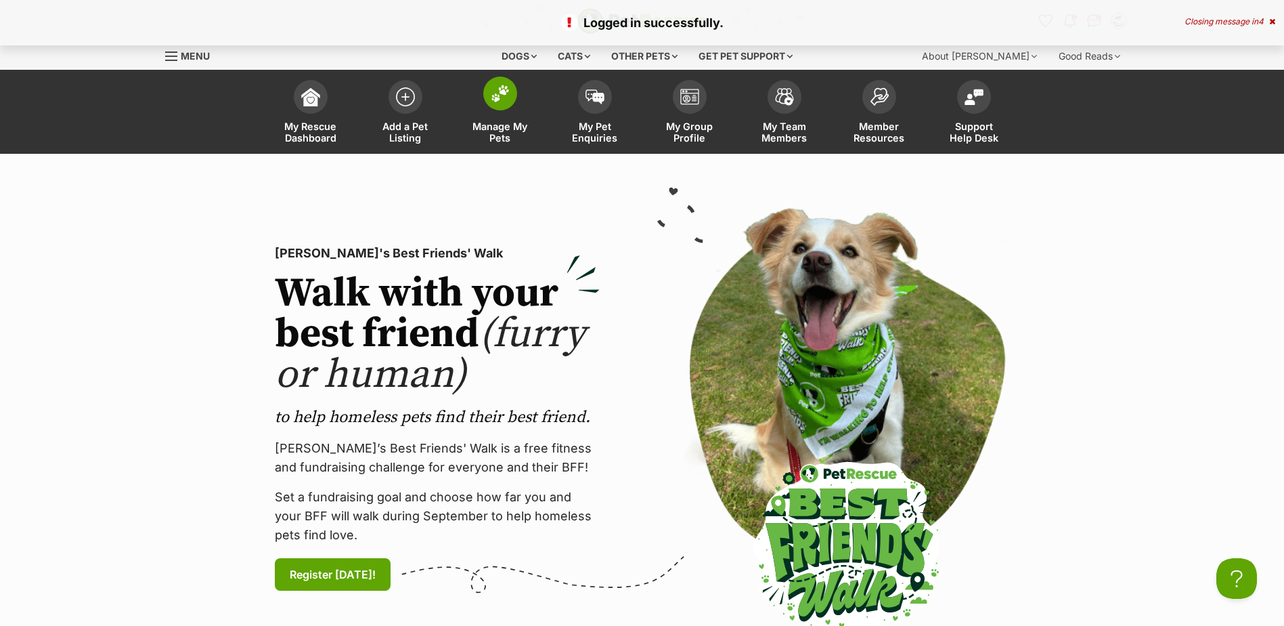 The image size is (1284, 626). What do you see at coordinates (974, 132) in the screenshot?
I see `span: Support Help Desk` at bounding box center [974, 132].